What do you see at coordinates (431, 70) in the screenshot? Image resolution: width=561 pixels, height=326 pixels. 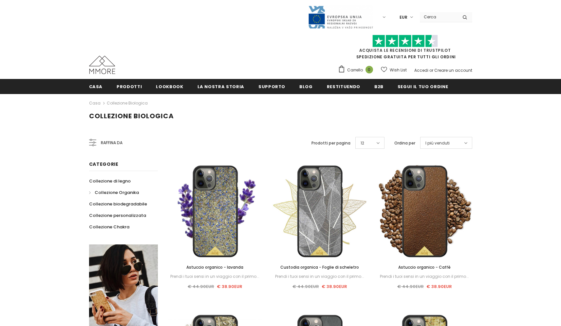 I see `span: or` at bounding box center [431, 70].